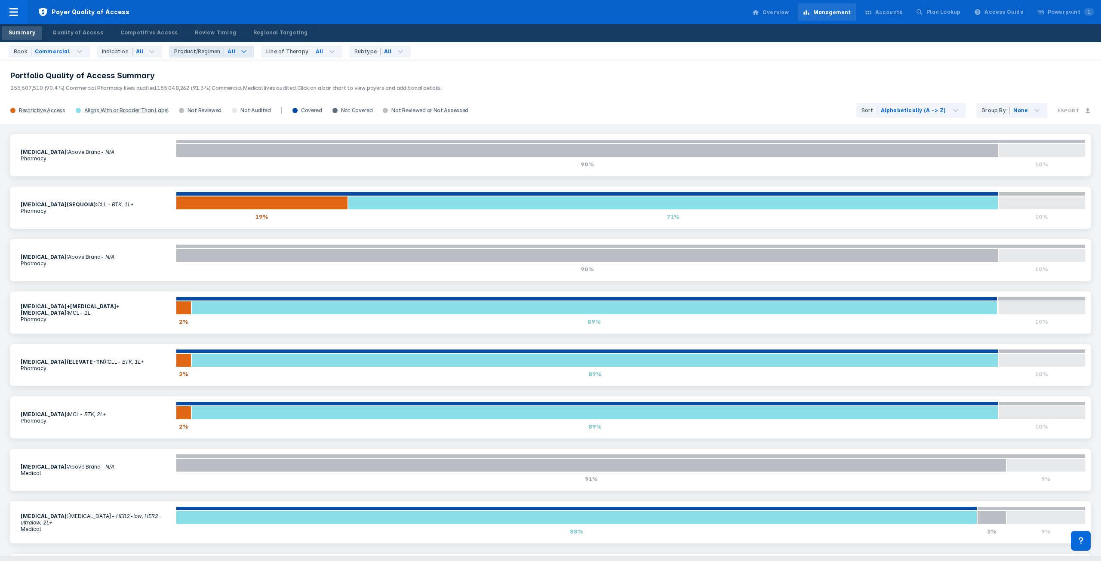 This screenshot has height=561, width=1101. Describe the element at coordinates (77, 33) in the screenshot. I see `a: Quality of Access` at that location.